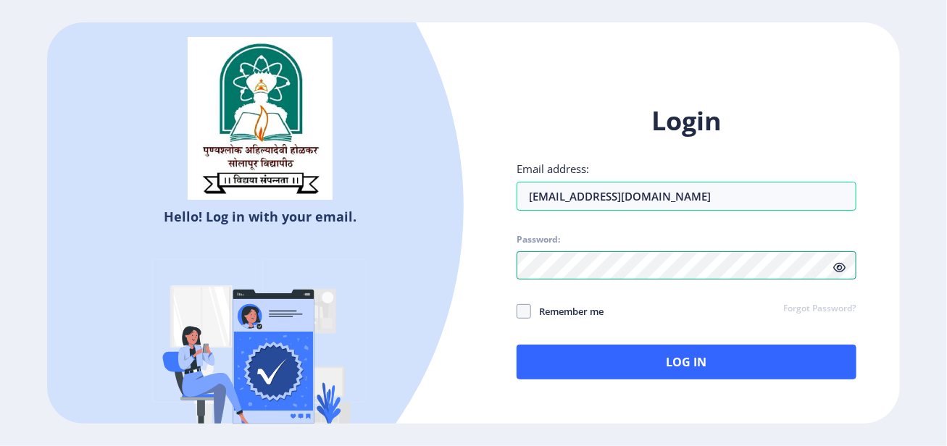  What do you see at coordinates (568, 312) in the screenshot?
I see `span: Remember me` at bounding box center [568, 312].